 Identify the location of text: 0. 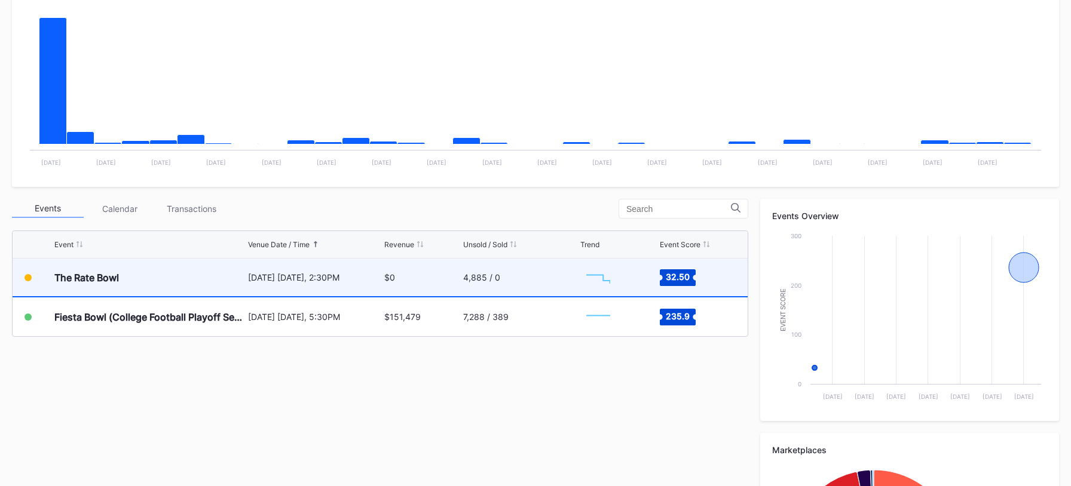
(799, 384).